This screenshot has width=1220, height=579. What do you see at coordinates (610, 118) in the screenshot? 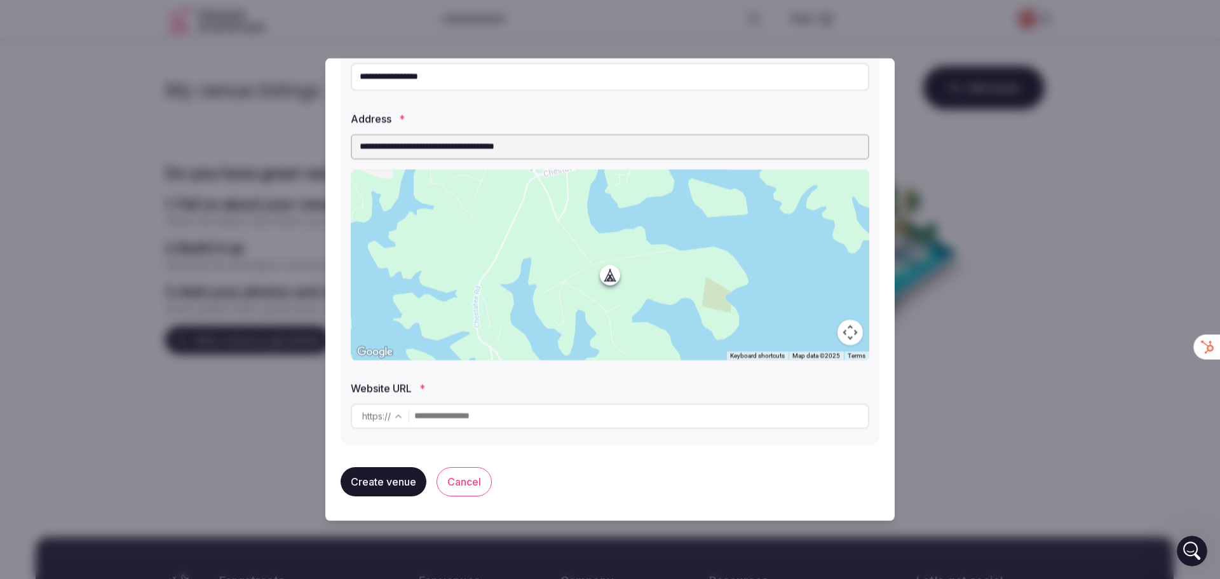
I see `label: Address` at bounding box center [610, 118].